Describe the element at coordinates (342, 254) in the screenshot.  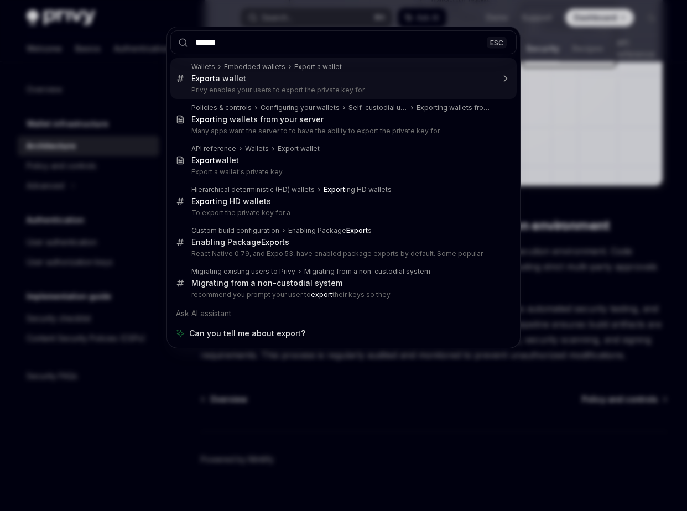
I see `p: React Native 0.79, and Expo 53, have enabled package exports by default. Some popular` at that location.